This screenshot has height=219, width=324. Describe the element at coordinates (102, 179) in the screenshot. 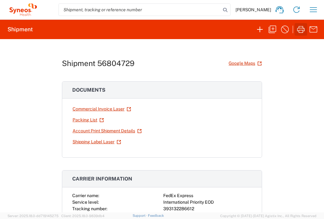

I see `span: Carrier information` at that location.